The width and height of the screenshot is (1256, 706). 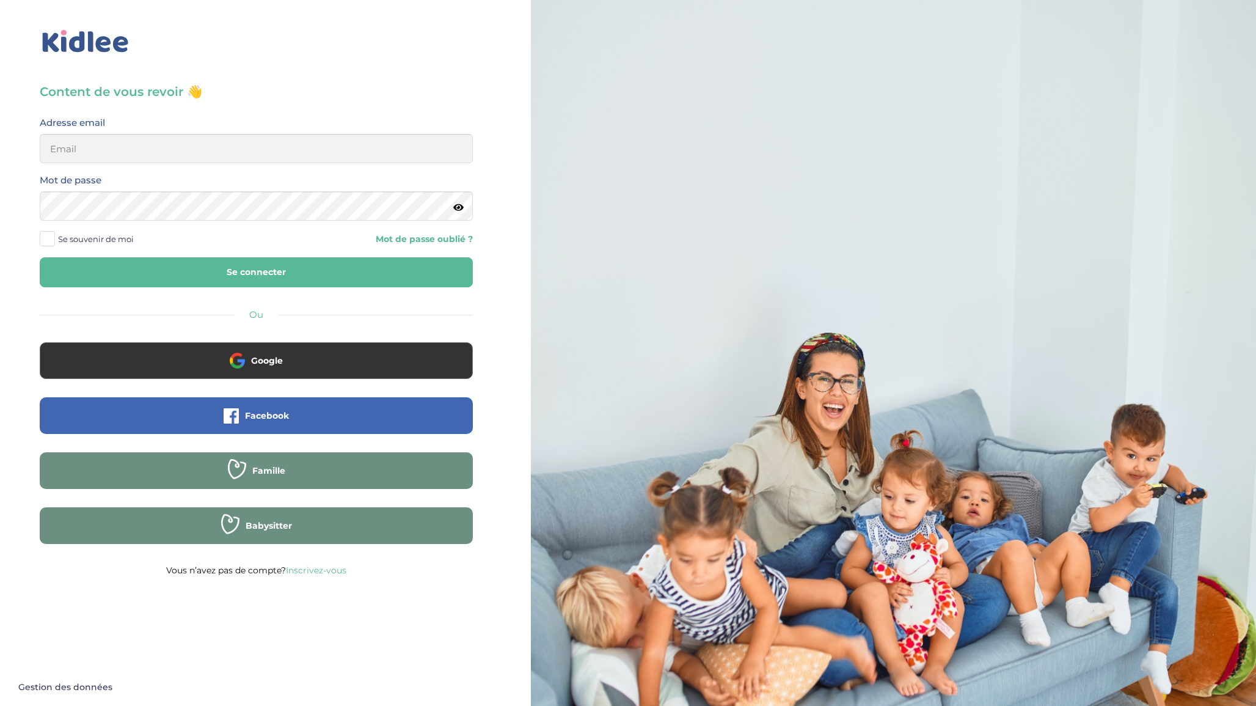 I want to click on a: Mot de passe oublié ?, so click(x=370, y=239).